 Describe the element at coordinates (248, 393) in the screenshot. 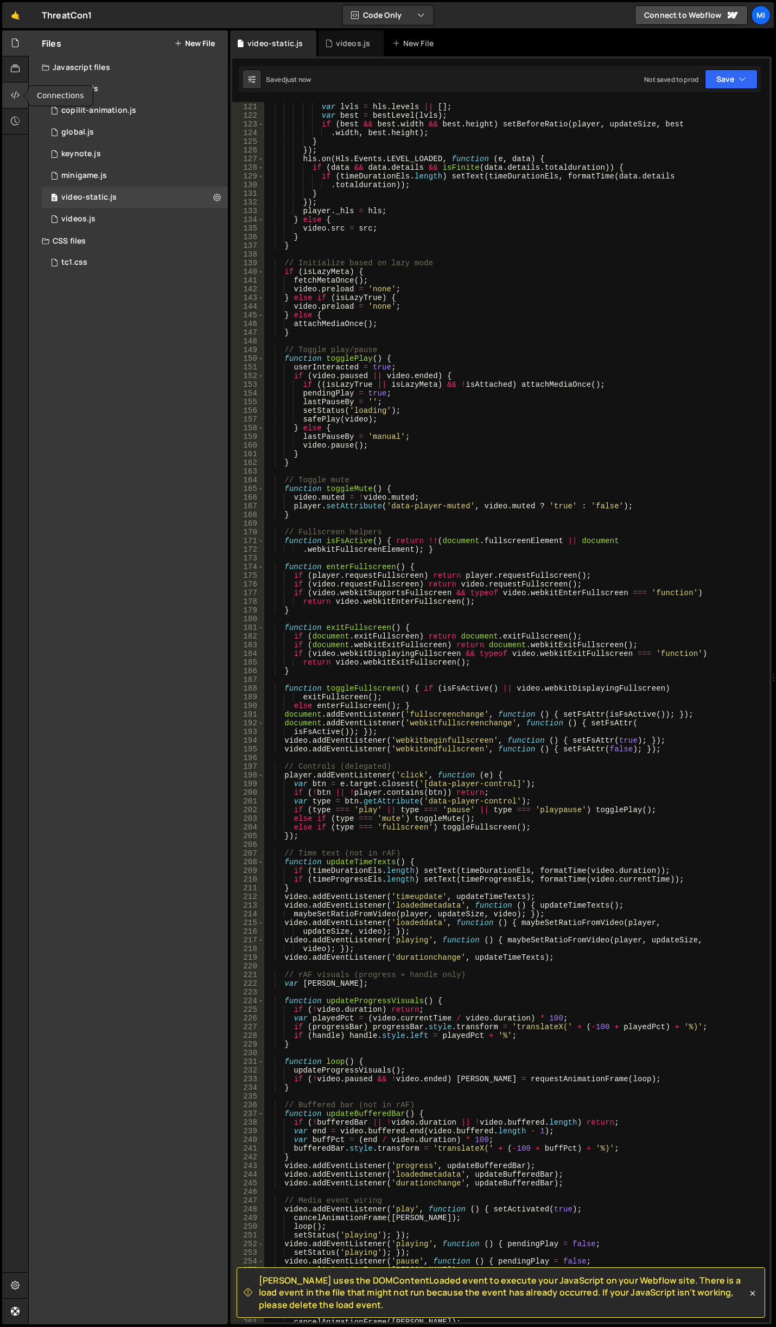

I see `div: 154` at that location.